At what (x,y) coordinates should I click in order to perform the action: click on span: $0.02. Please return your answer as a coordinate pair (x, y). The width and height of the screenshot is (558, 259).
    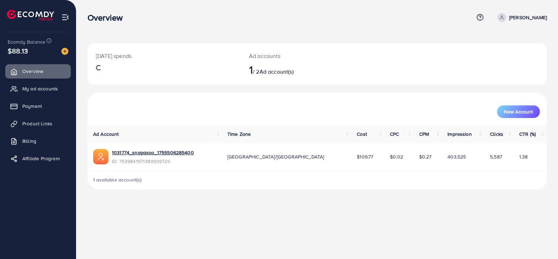
    Looking at the image, I should click on (397, 157).